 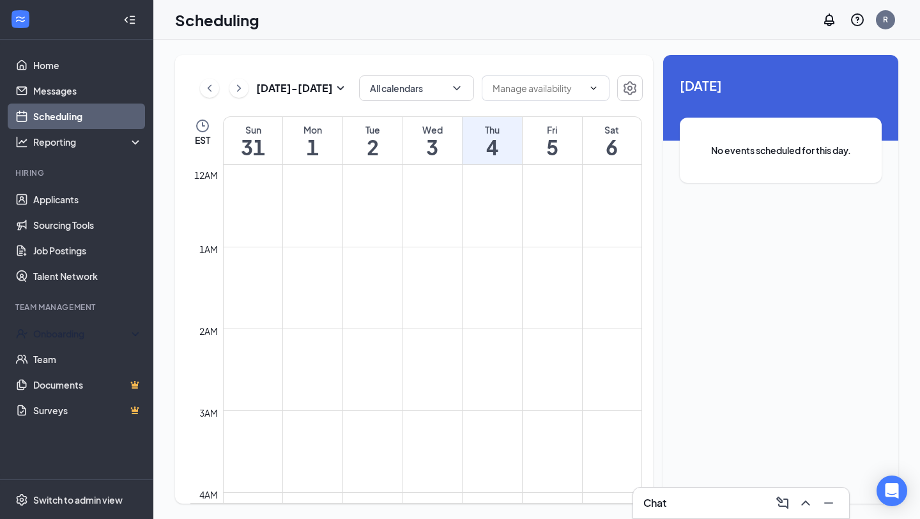 I want to click on a: August 31, 2025, so click(x=253, y=141).